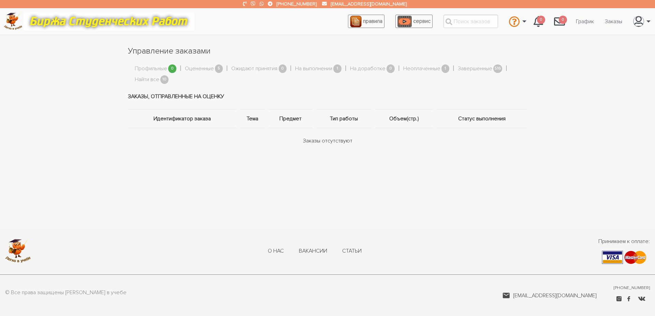 This screenshot has width=655, height=316. What do you see at coordinates (109, 21) in the screenshot?
I see `img: motto-12e01f5a76059d5f6a28199ef077b1f78e012cfde436ab5cf1d4517935686d32.gif` at bounding box center [109, 21].